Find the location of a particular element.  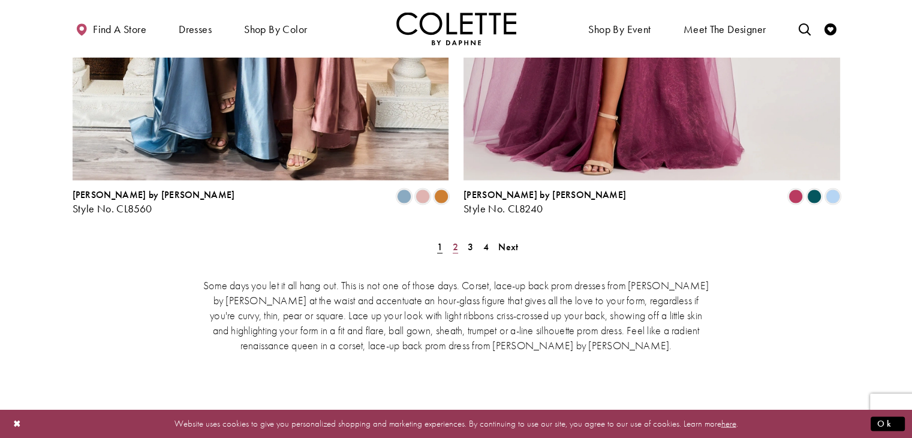

a: Find a store is located at coordinates (111, 28).